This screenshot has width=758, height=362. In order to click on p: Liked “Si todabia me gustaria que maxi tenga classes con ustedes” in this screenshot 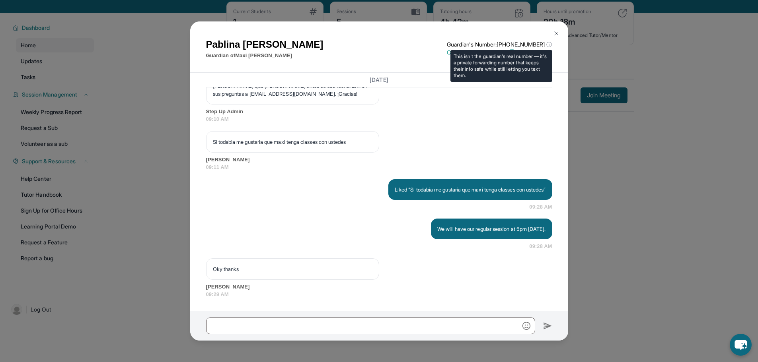, I will do `click(470, 190)`.